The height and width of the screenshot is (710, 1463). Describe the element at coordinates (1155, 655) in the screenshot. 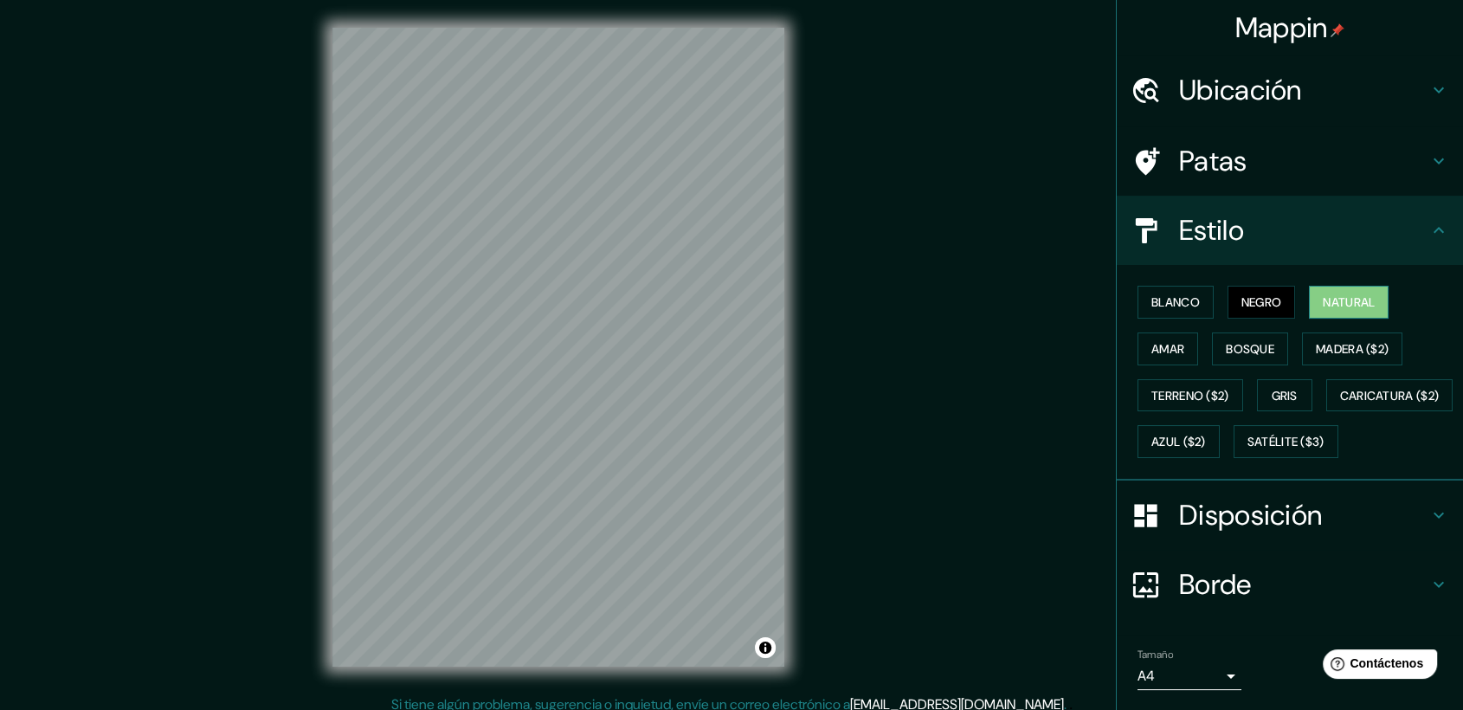

I see `font: Tamaño` at that location.